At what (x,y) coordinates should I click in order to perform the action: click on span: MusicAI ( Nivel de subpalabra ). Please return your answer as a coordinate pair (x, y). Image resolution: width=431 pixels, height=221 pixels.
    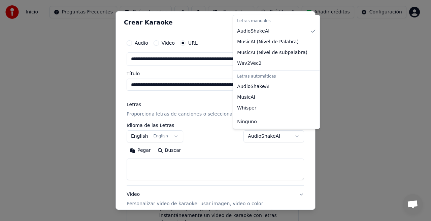
    Looking at the image, I should click on (272, 53).